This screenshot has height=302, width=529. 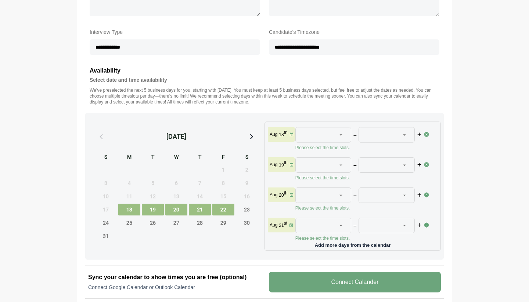 I want to click on h3: Availability, so click(x=265, y=71).